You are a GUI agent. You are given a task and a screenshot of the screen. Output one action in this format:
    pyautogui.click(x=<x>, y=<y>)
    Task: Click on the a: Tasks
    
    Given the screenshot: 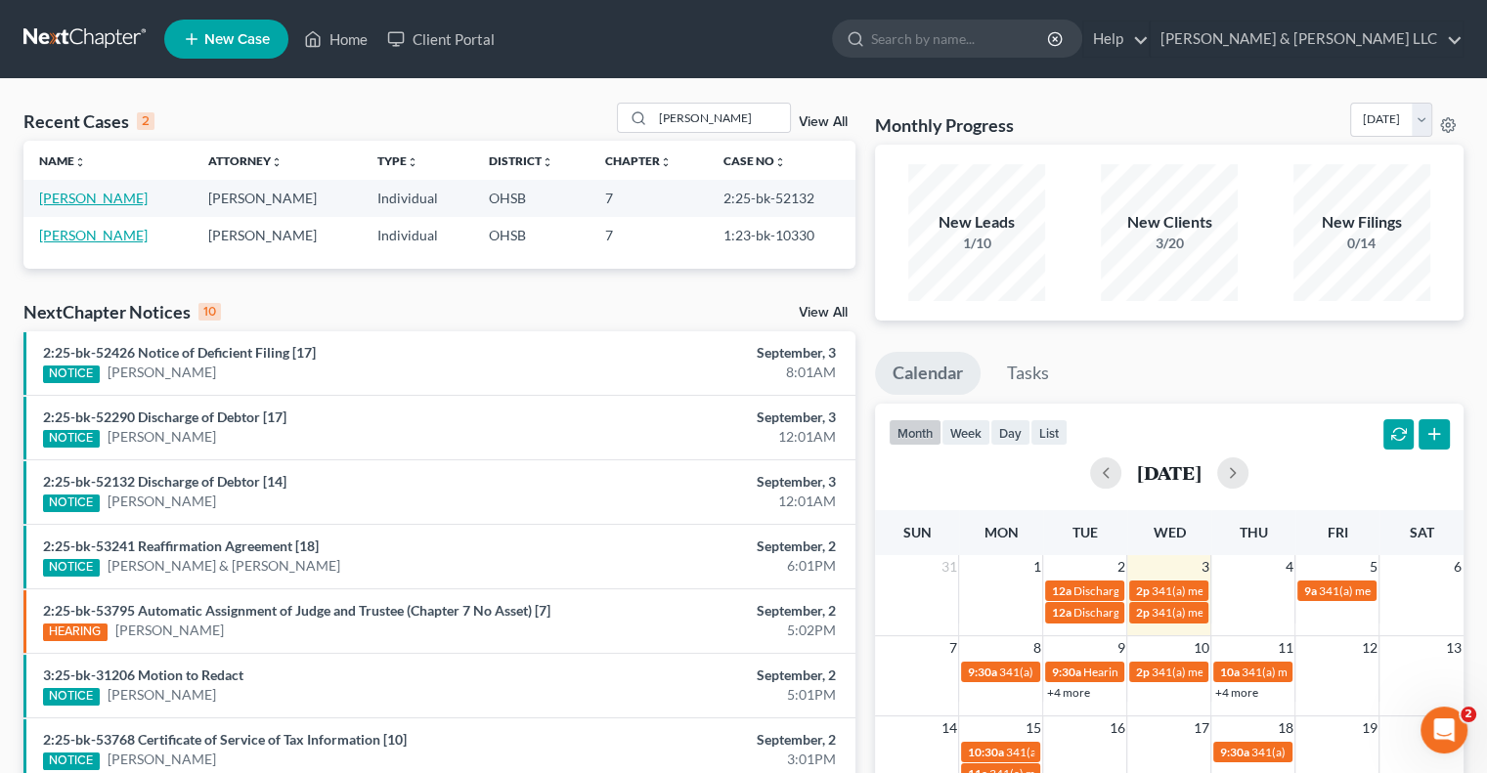 What is the action you would take?
    pyautogui.click(x=1027, y=373)
    